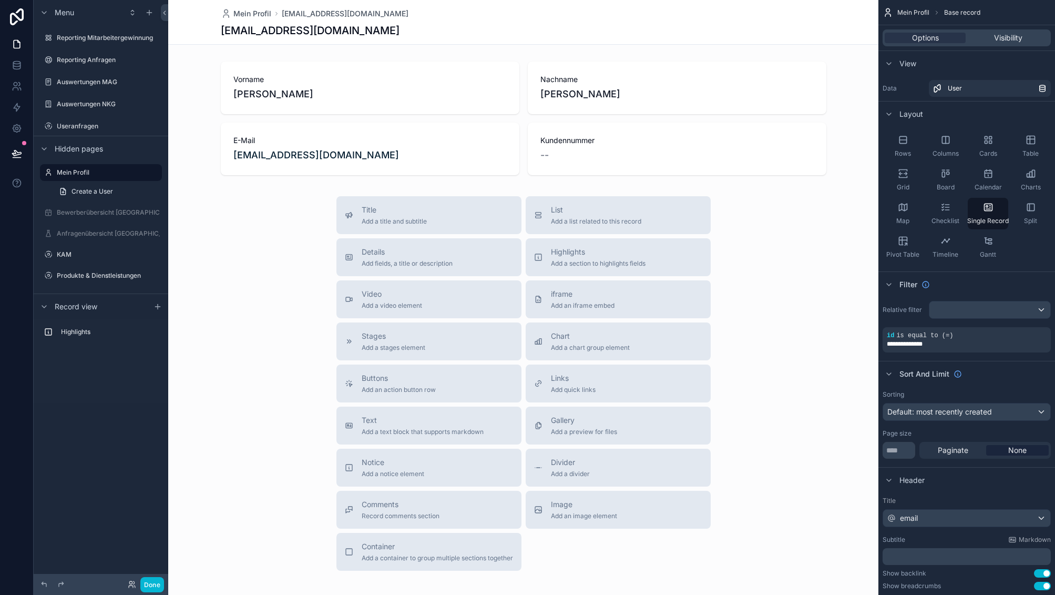 This screenshot has height=595, width=1055. I want to click on a: Auswertungen NKG, so click(101, 104).